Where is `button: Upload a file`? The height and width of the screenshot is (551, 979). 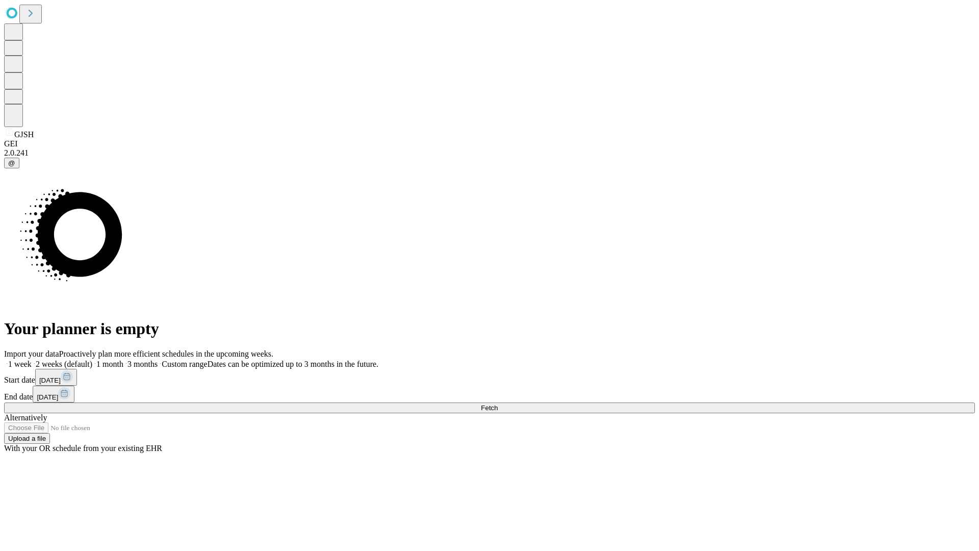
button: Upload a file is located at coordinates (27, 438).